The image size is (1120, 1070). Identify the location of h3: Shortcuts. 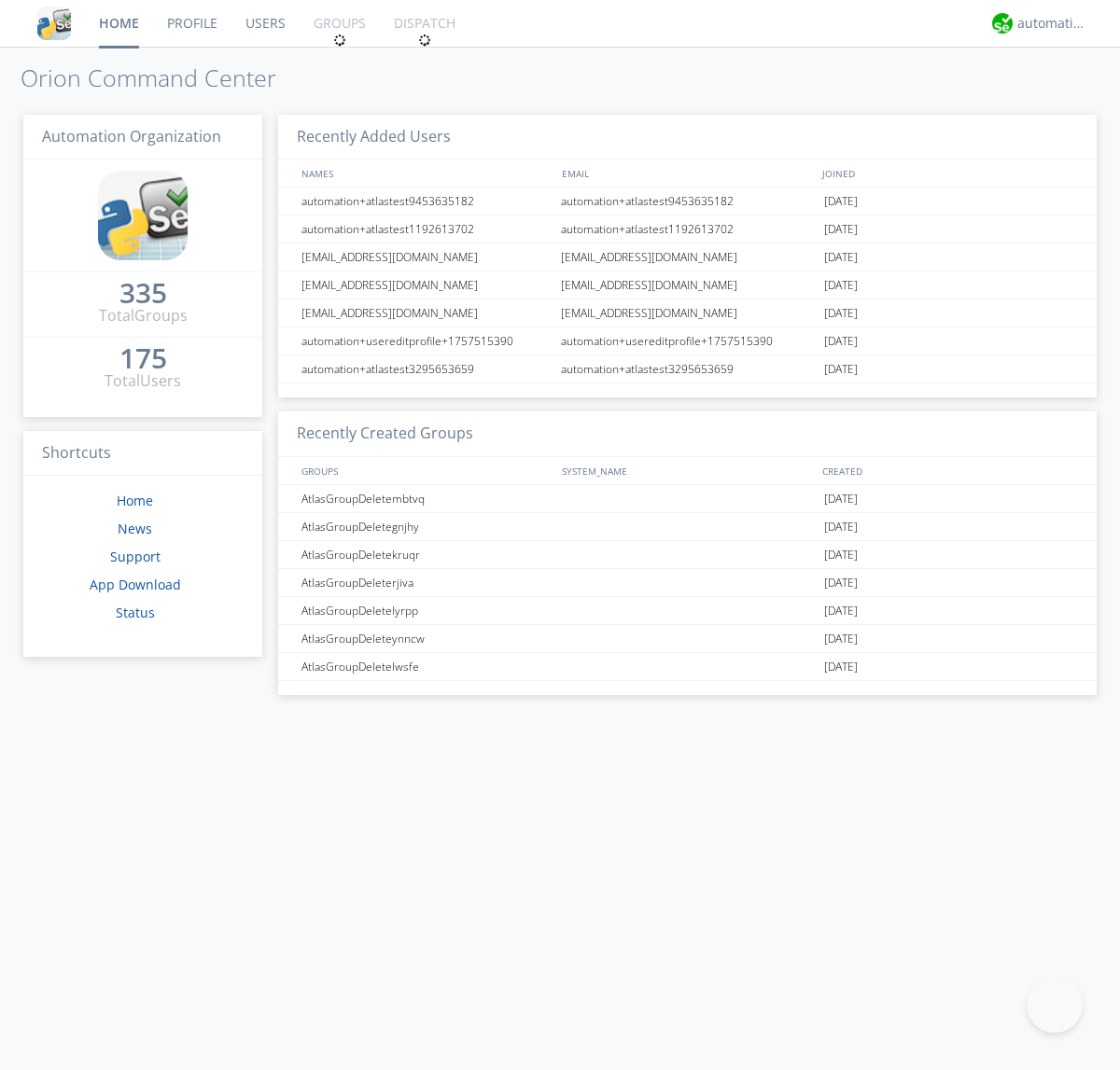
(143, 453).